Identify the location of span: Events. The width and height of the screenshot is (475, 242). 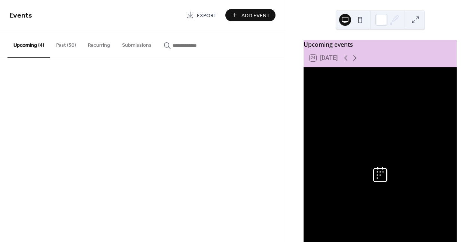
(21, 15).